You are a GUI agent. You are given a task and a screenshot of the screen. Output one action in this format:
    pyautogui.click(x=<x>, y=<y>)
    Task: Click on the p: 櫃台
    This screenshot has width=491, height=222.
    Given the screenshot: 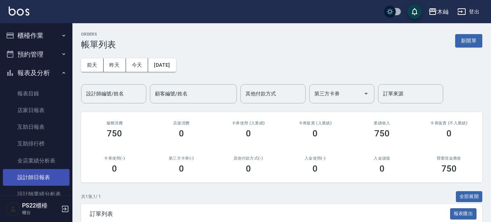 What is the action you would take?
    pyautogui.click(x=41, y=212)
    